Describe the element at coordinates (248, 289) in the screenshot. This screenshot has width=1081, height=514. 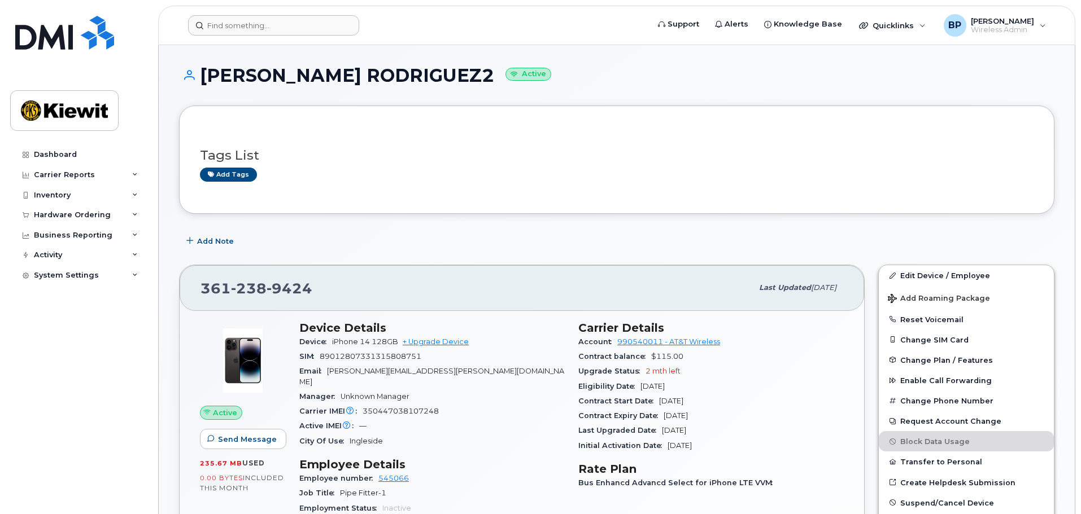
I see `span: 238` at that location.